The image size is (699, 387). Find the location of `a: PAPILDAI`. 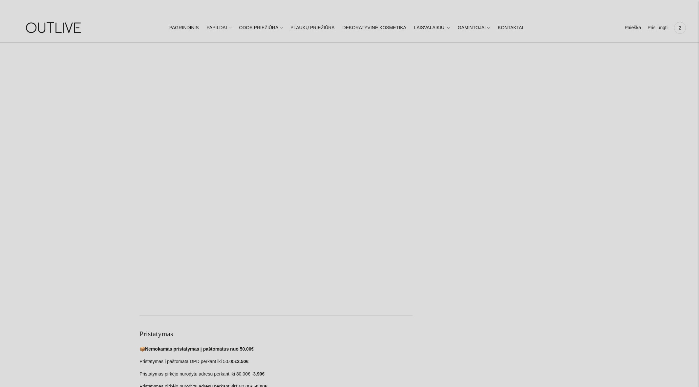

a: PAPILDAI is located at coordinates (219, 28).